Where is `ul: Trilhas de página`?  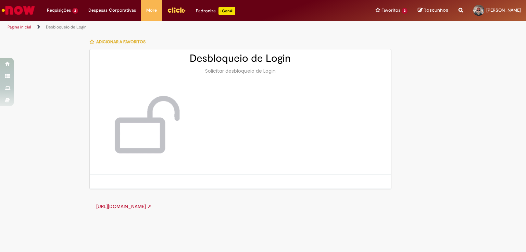 ul: Trilhas de página is located at coordinates (175, 27).